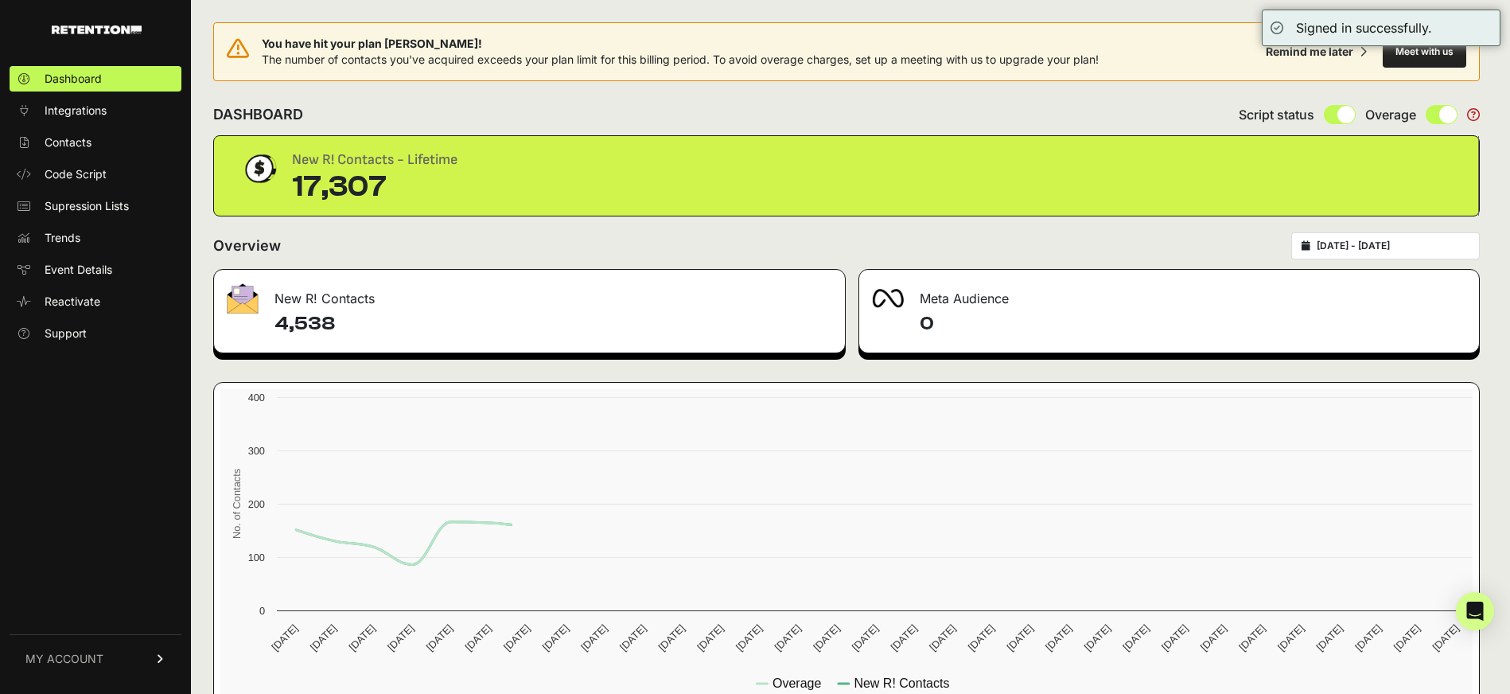  What do you see at coordinates (1391, 115) in the screenshot?
I see `span: Overage` at bounding box center [1391, 115].